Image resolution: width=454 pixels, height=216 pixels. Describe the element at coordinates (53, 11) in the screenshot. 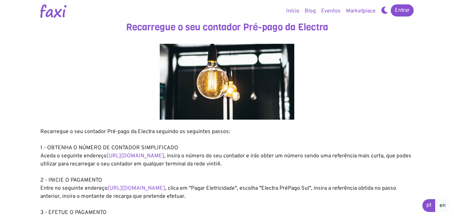

I see `img: Logotipo Faxi Online` at that location.